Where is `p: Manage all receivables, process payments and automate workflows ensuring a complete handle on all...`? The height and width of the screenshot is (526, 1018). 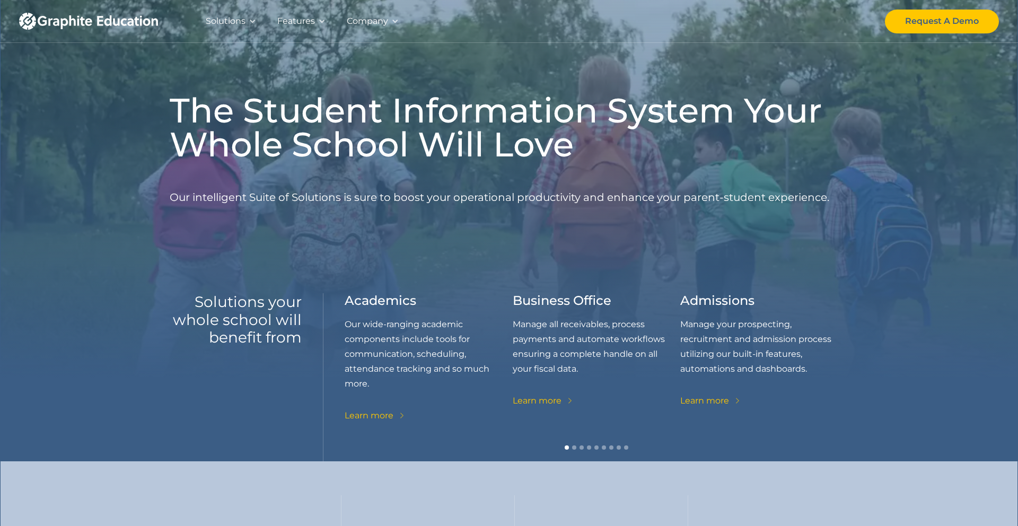 p: Manage all receivables, process payments and automate workflows ensuring a complete handle on all... is located at coordinates (596, 347).